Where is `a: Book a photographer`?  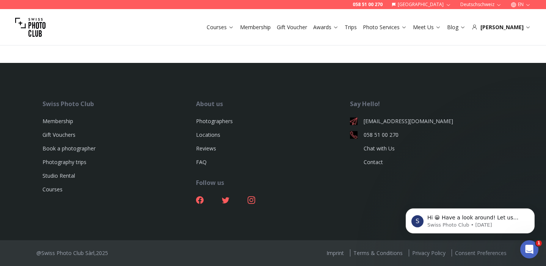 a: Book a photographer is located at coordinates (69, 148).